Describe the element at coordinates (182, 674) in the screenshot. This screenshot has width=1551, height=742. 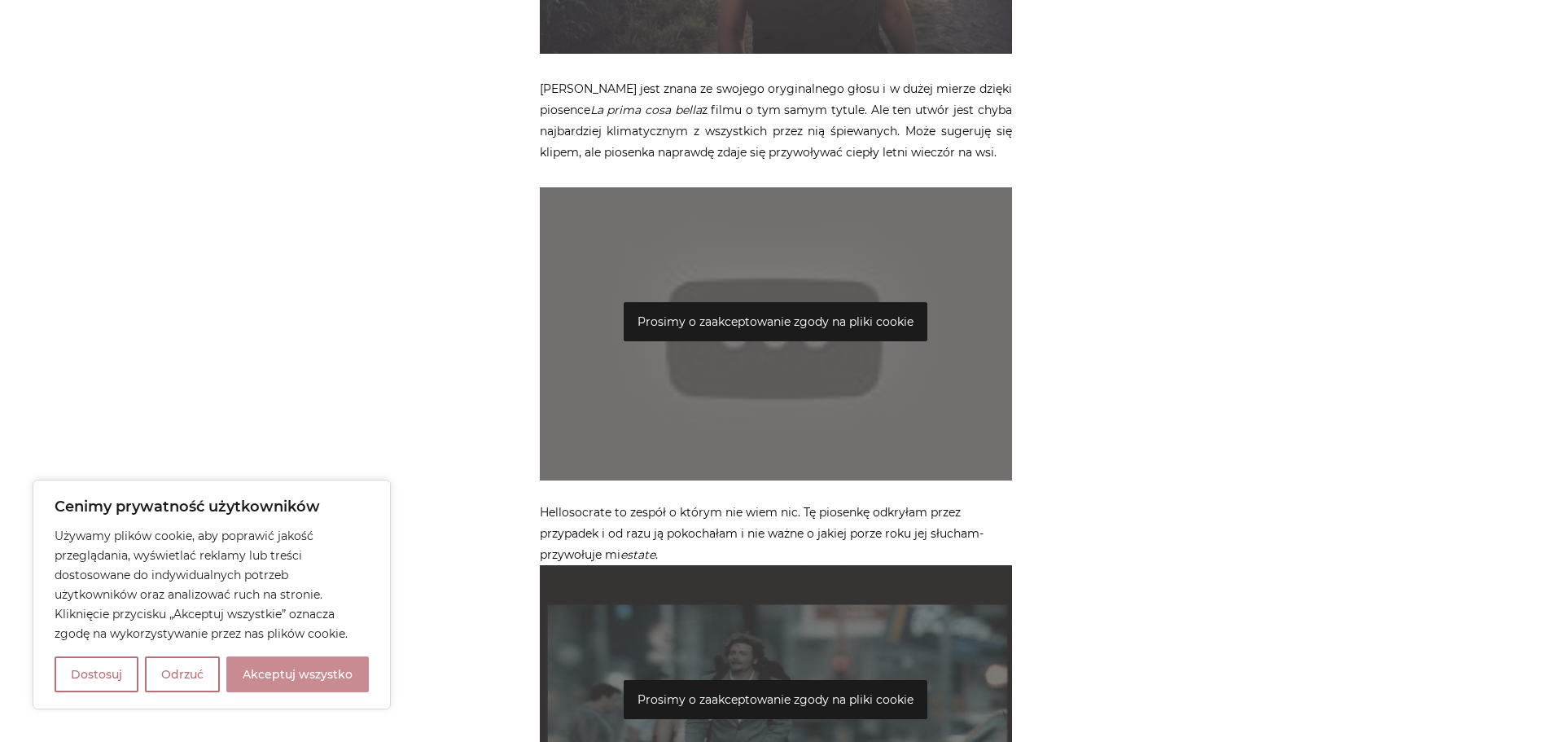
I see `button: Odrzuć` at that location.